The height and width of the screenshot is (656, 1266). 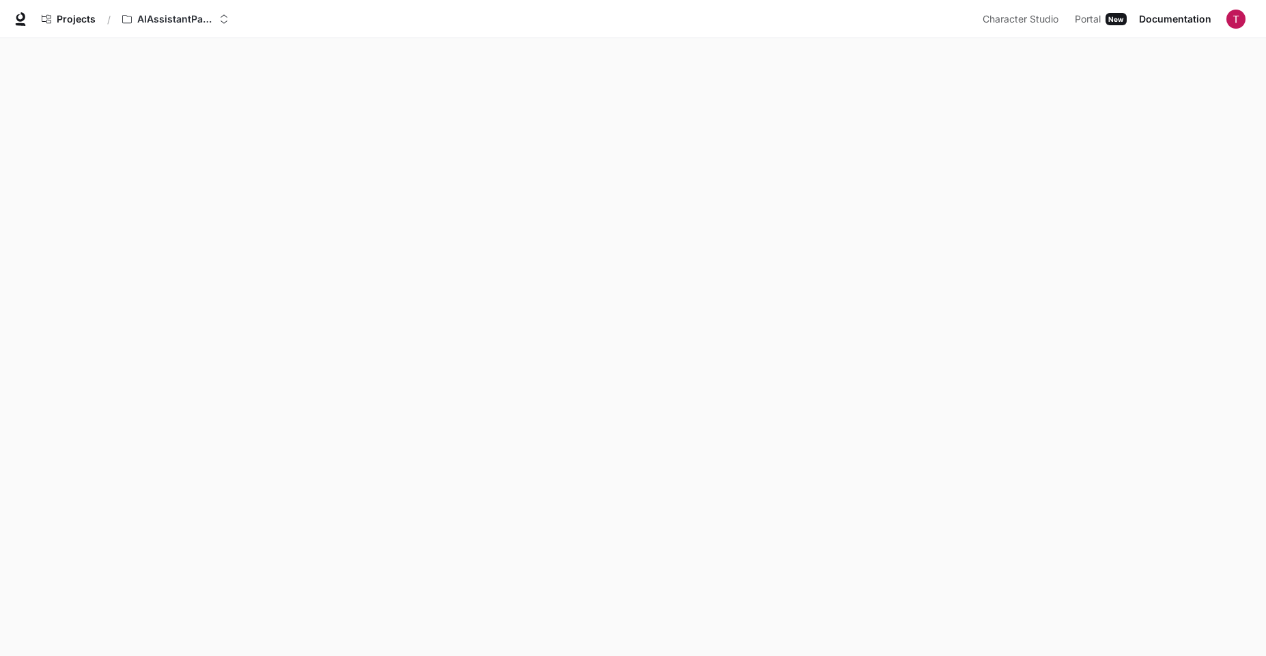 What do you see at coordinates (1100, 19) in the screenshot?
I see `a: PortalNew` at bounding box center [1100, 19].